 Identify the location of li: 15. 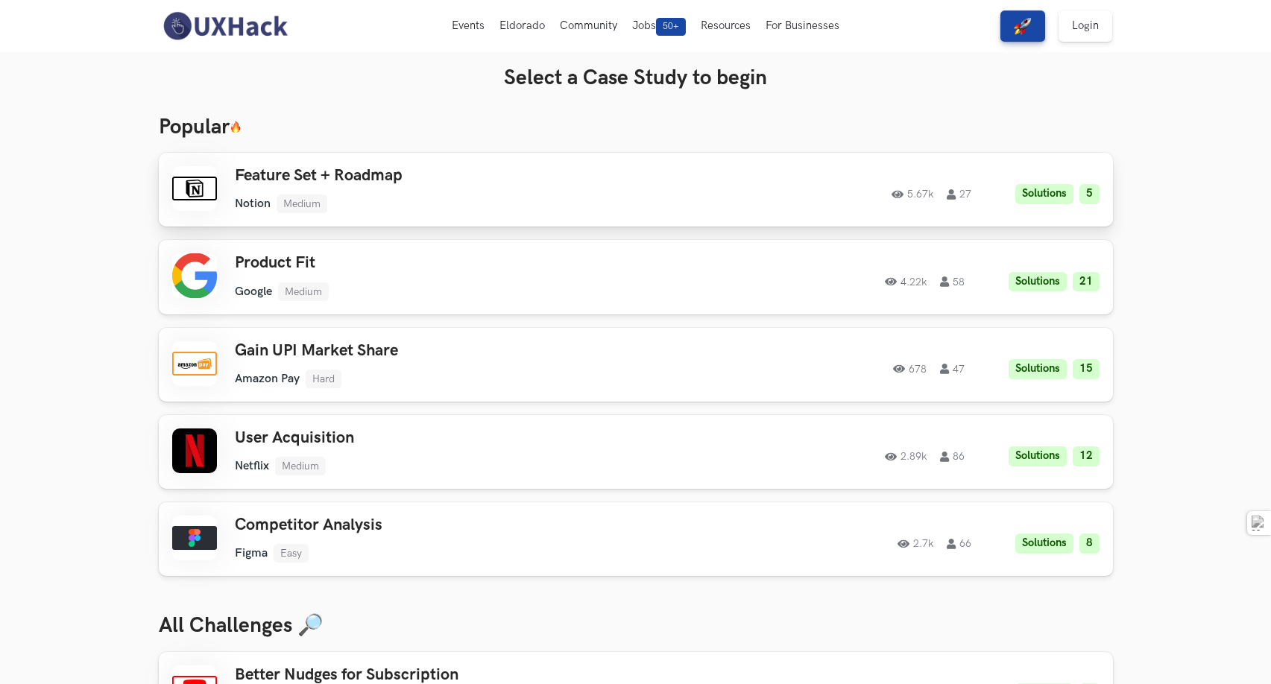
(1086, 369).